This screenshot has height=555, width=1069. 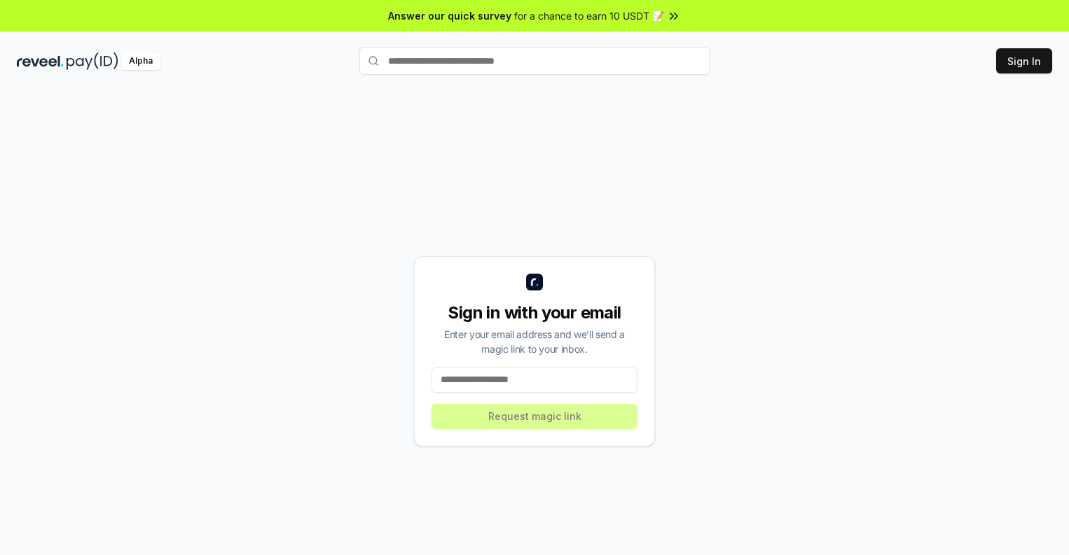 I want to click on div: Enter your email address and we’ll send a magic link to your inbox., so click(x=534, y=342).